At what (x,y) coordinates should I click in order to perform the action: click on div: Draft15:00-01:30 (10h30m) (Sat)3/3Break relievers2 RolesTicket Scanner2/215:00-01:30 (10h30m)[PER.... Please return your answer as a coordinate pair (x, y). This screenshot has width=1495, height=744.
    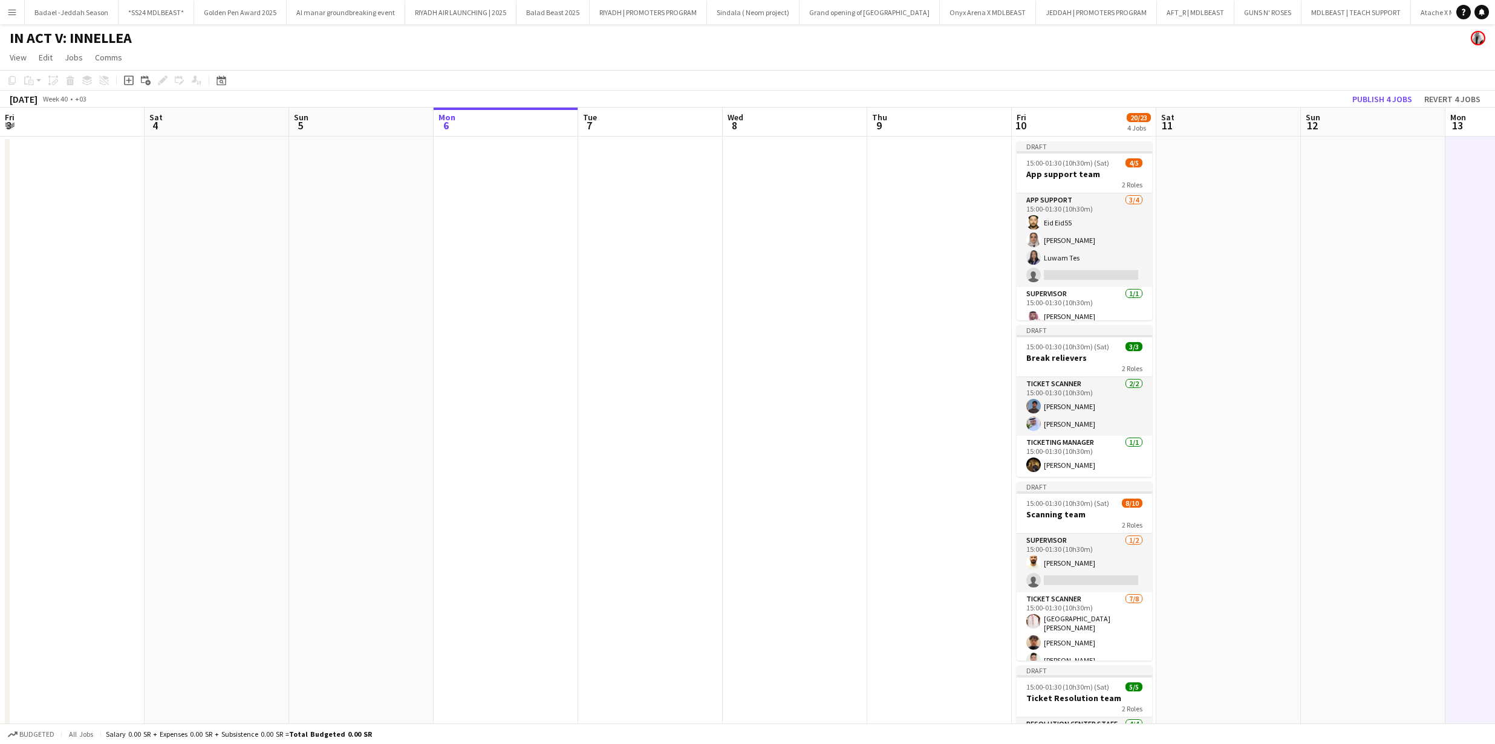
    Looking at the image, I should click on (1084, 401).